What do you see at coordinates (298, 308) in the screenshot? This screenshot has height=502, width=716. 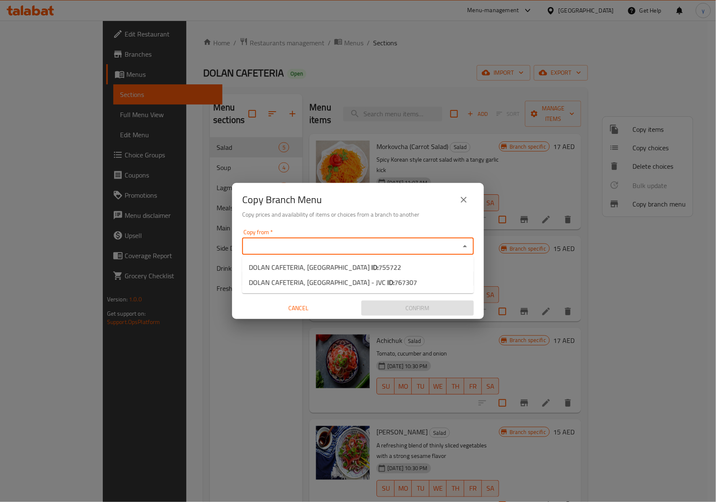 I see `span: Cancel` at bounding box center [298, 308].